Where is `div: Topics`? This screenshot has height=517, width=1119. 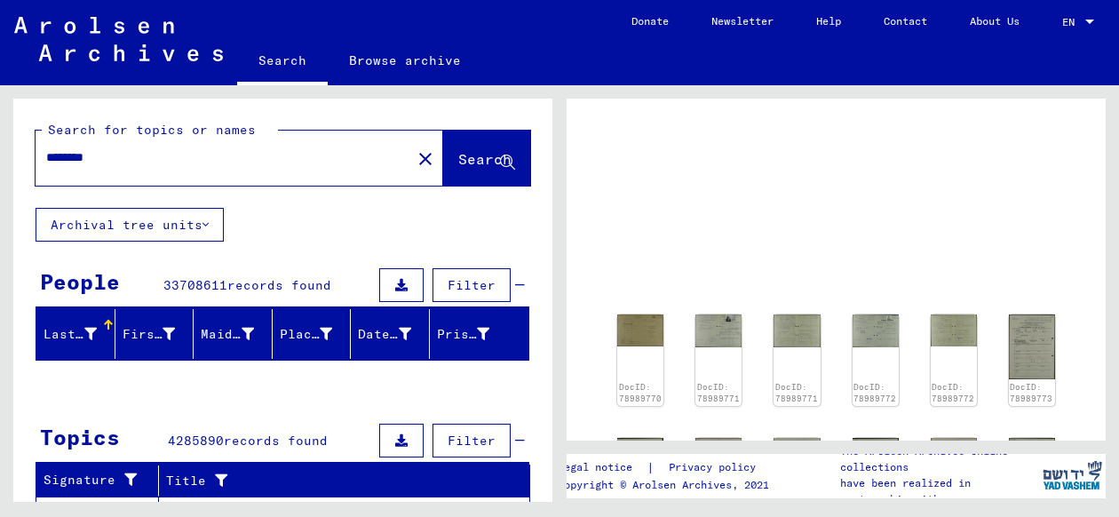 div: Topics is located at coordinates (80, 437).